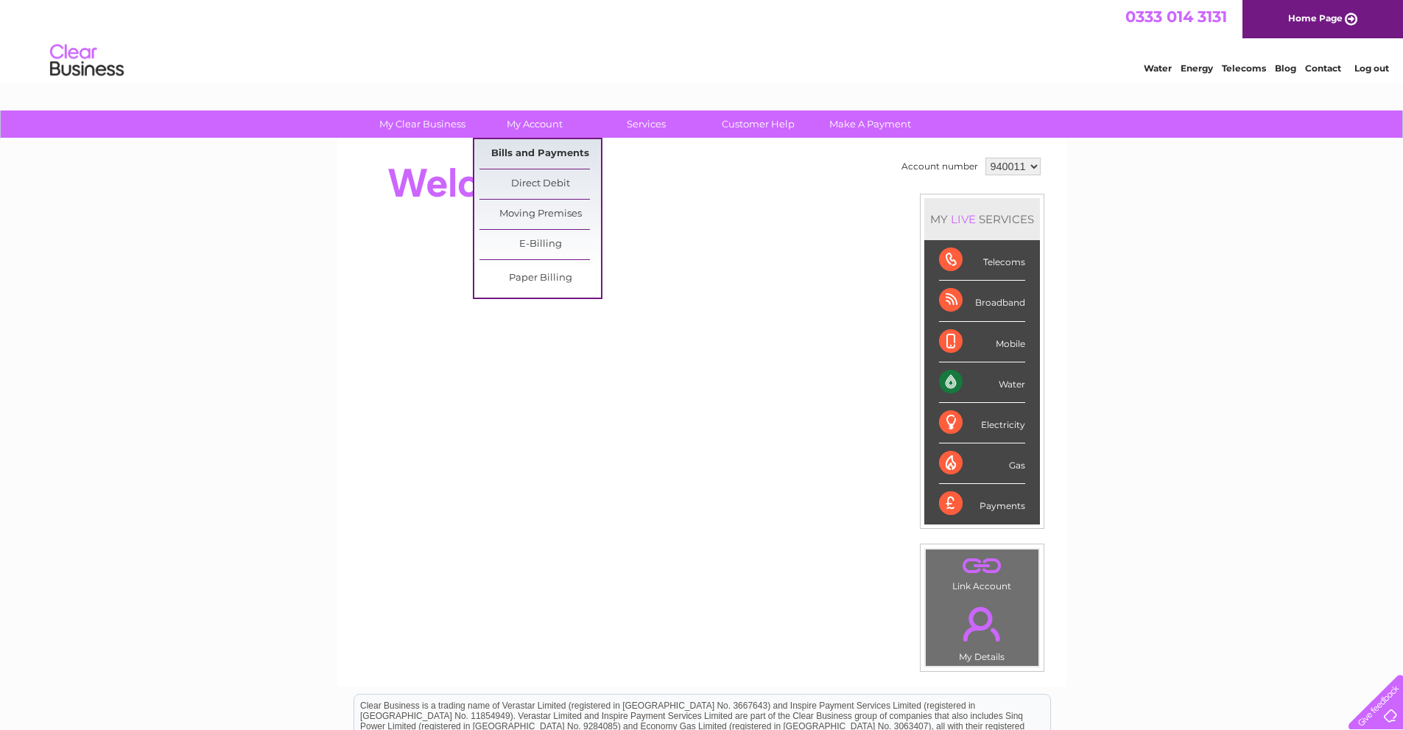  I want to click on a: Log out, so click(1371, 68).